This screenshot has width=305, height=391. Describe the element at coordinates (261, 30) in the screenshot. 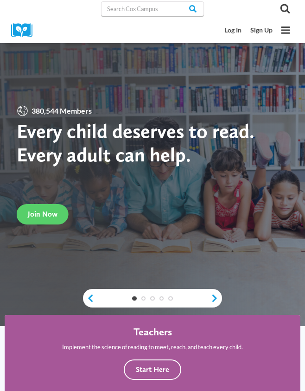

I see `a: Sign Up` at that location.